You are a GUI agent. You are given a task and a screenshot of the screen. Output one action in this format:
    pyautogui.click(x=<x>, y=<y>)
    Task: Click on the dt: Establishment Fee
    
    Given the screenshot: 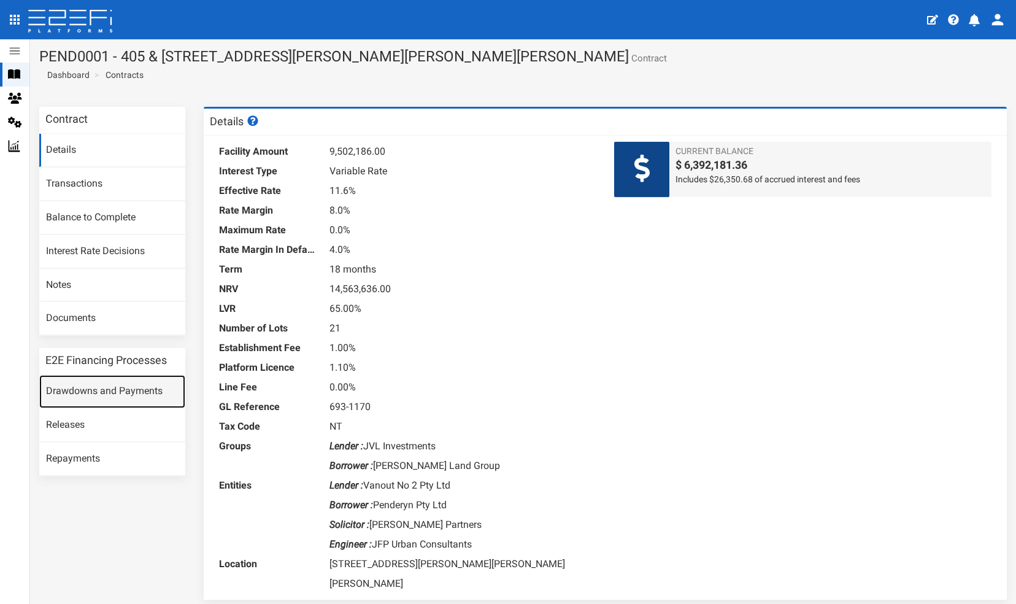 What is the action you would take?
    pyautogui.click(x=268, y=348)
    